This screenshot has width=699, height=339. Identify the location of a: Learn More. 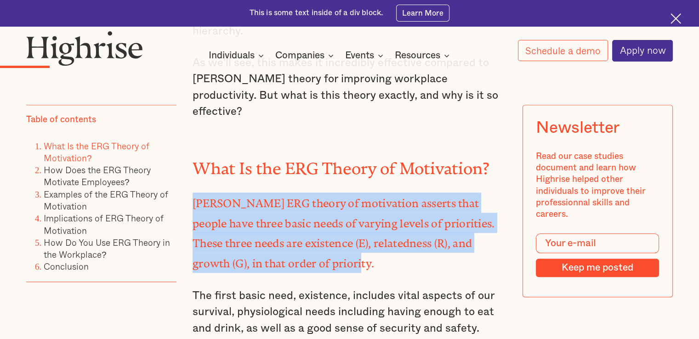
(423, 13).